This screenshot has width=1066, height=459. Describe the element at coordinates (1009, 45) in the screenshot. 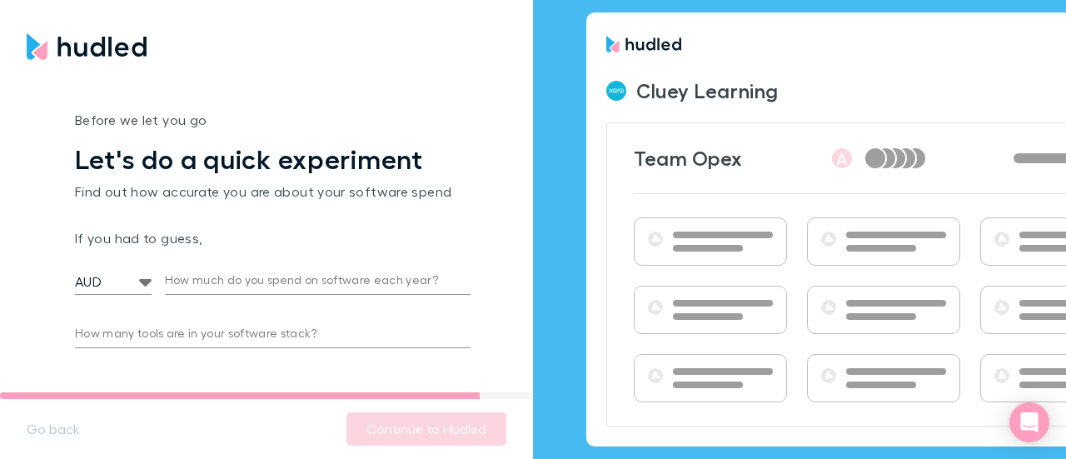

I see `button: logout` at that location.